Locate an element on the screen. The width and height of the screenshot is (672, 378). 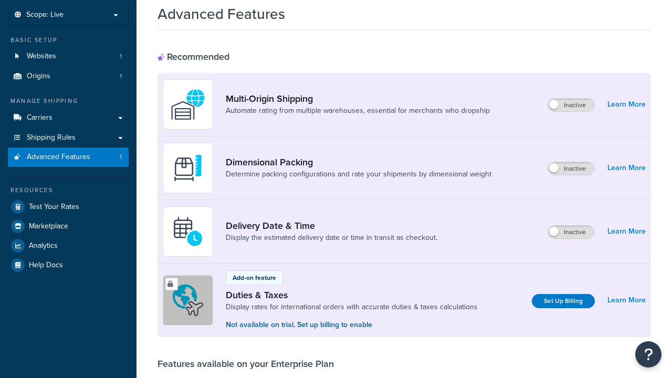
a: Duties & Taxes is located at coordinates (352, 295).